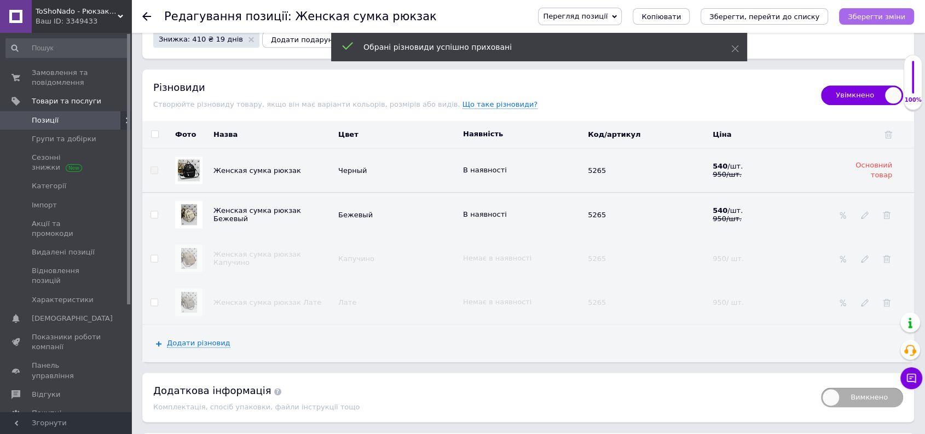 The width and height of the screenshot is (925, 434). I want to click on th: Ціна, so click(772, 135).